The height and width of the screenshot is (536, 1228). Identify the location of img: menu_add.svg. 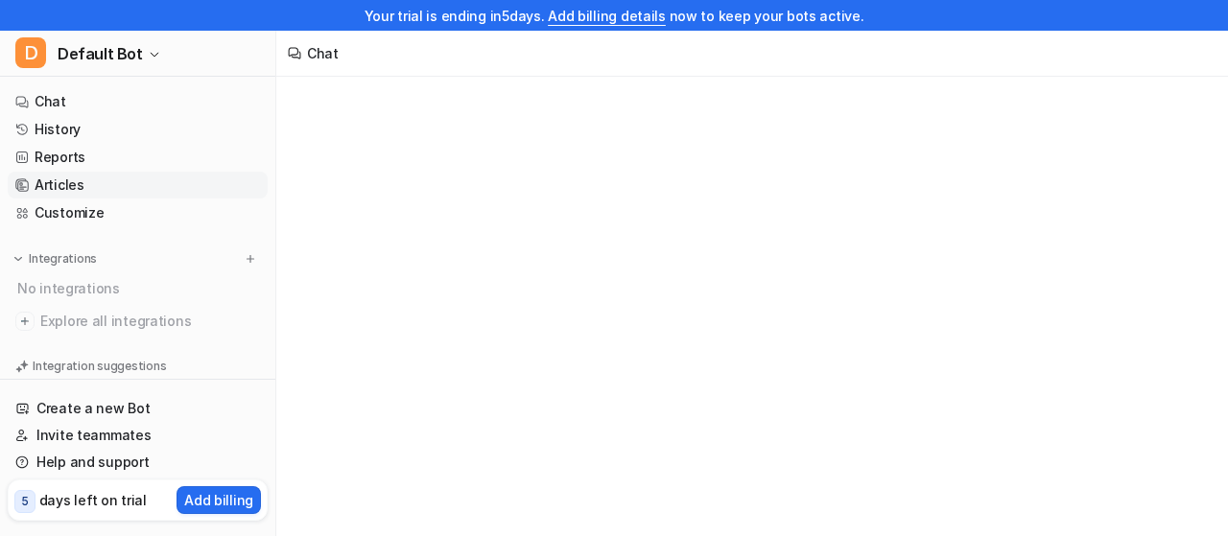
(250, 259).